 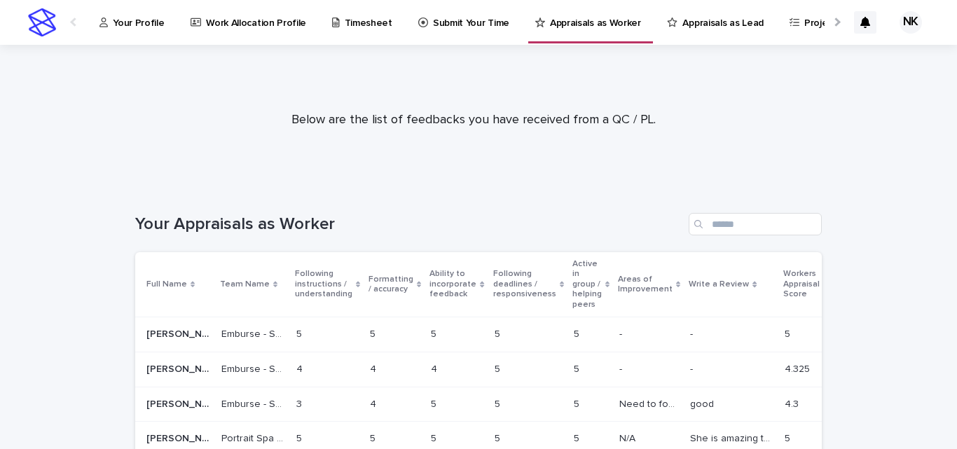 I want to click on p: Write a Review, so click(x=719, y=284).